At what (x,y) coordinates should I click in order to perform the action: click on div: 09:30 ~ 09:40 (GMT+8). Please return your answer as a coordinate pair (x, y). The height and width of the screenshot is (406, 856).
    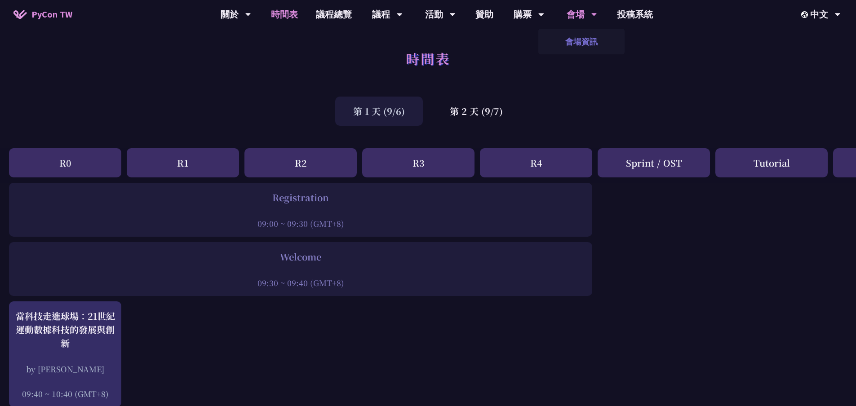
    Looking at the image, I should click on (301, 283).